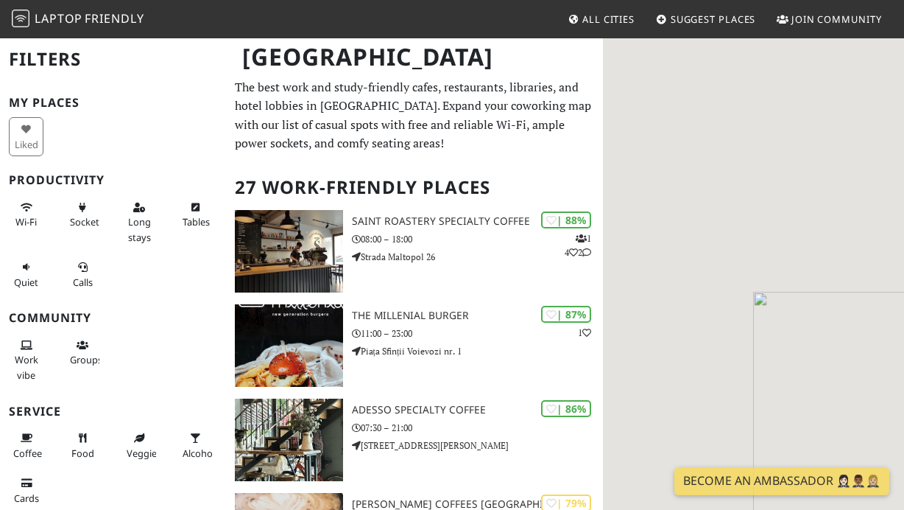 The image size is (904, 510). Describe the element at coordinates (21, 18) in the screenshot. I see `img: LaptopFriendly` at that location.